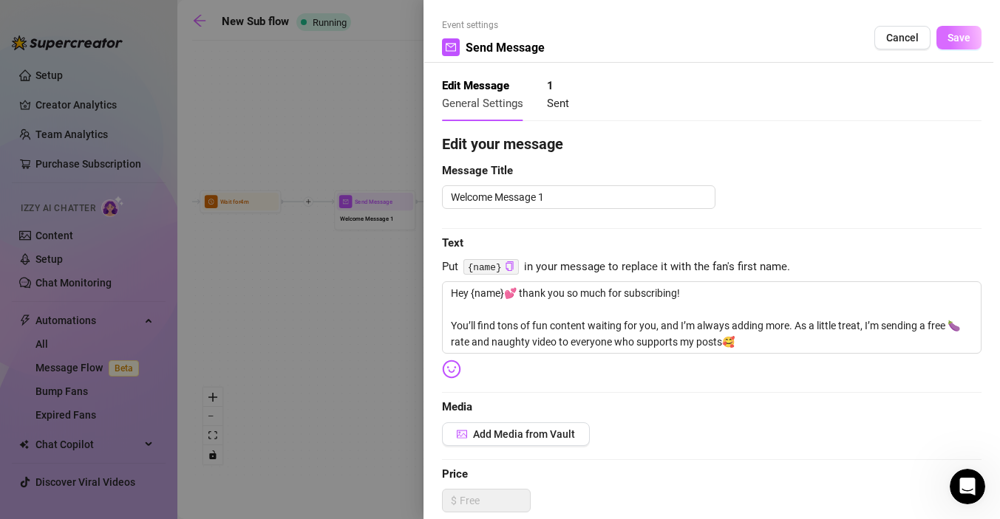  Describe the element at coordinates (550, 86) in the screenshot. I see `strong: 1` at that location.